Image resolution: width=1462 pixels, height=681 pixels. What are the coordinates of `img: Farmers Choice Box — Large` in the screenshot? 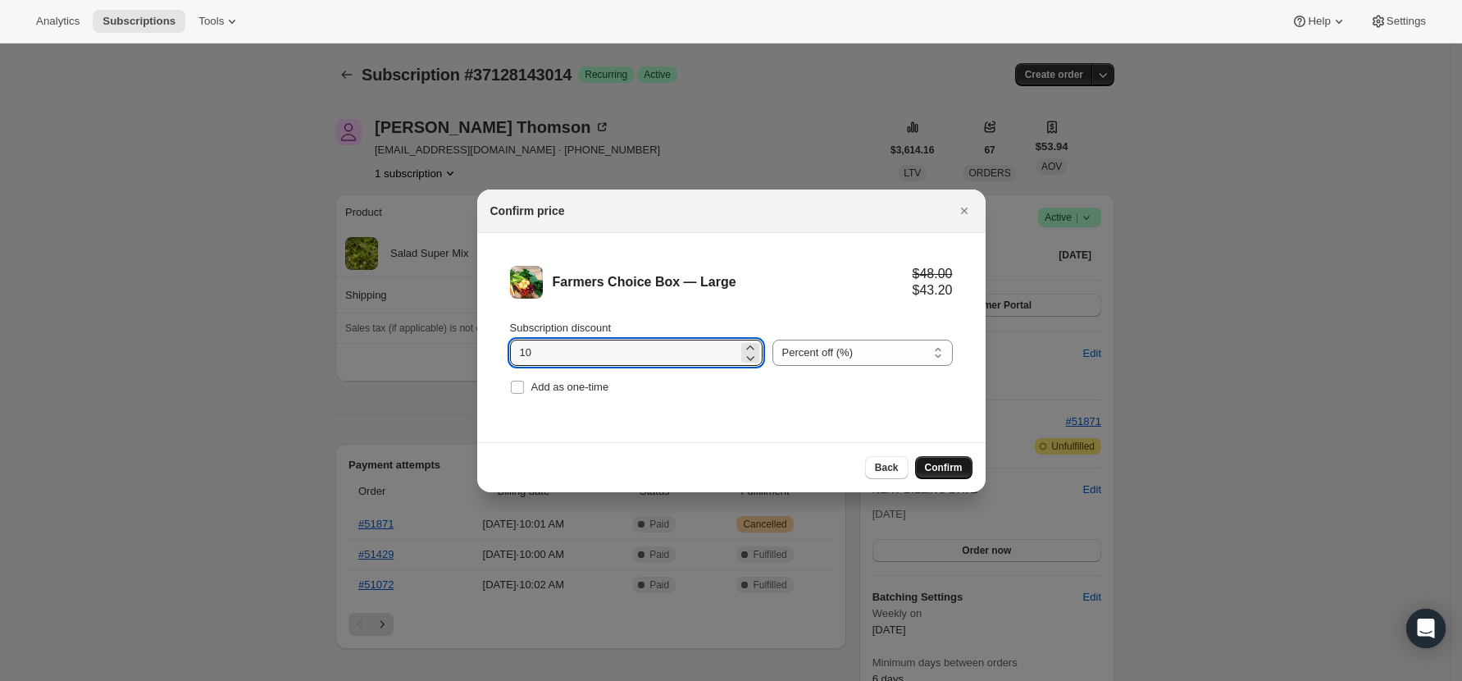 It's located at (526, 282).